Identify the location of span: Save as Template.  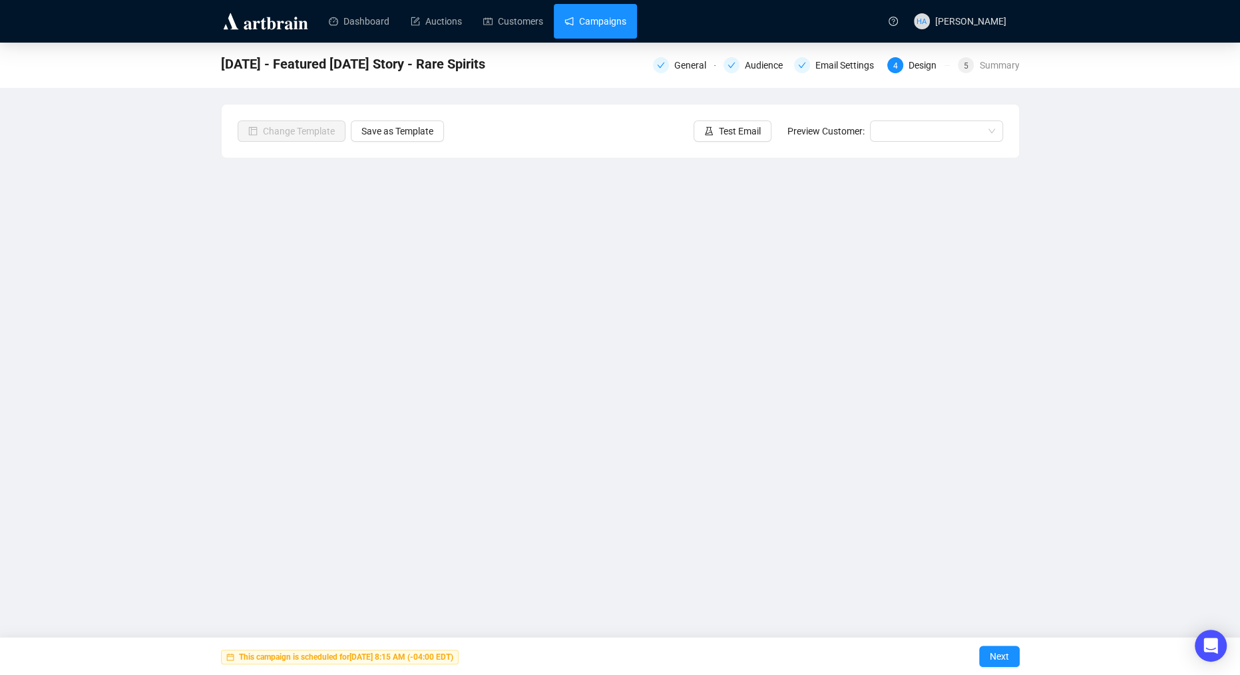
(397, 131).